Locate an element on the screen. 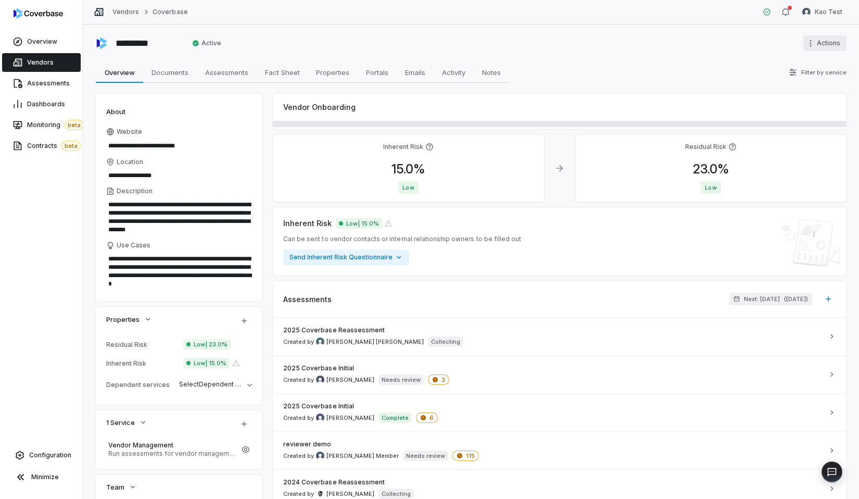 Image resolution: width=859 pixels, height=499 pixels. button: Send Inherent Risk Questionnaire is located at coordinates (346, 257).